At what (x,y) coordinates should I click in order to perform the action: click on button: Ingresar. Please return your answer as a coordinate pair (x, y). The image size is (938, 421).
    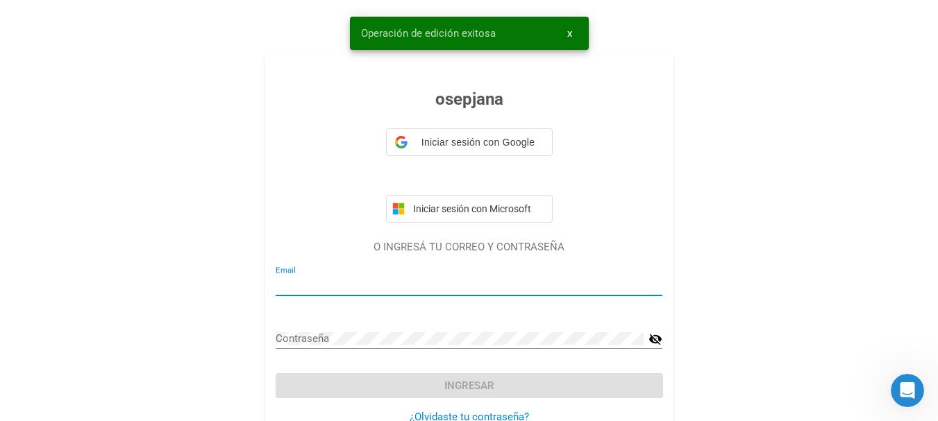
    Looking at the image, I should click on (469, 386).